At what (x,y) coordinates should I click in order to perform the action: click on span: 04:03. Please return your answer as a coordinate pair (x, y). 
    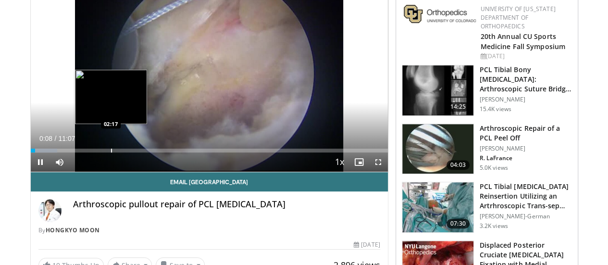
    Looking at the image, I should click on (458, 165).